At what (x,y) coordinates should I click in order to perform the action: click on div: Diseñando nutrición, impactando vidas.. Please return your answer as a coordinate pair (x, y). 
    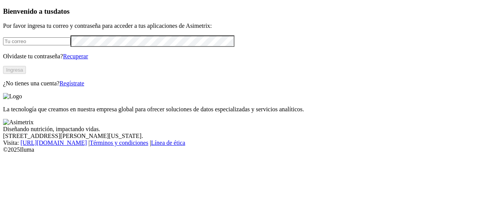
    Looking at the image, I should click on (244, 129).